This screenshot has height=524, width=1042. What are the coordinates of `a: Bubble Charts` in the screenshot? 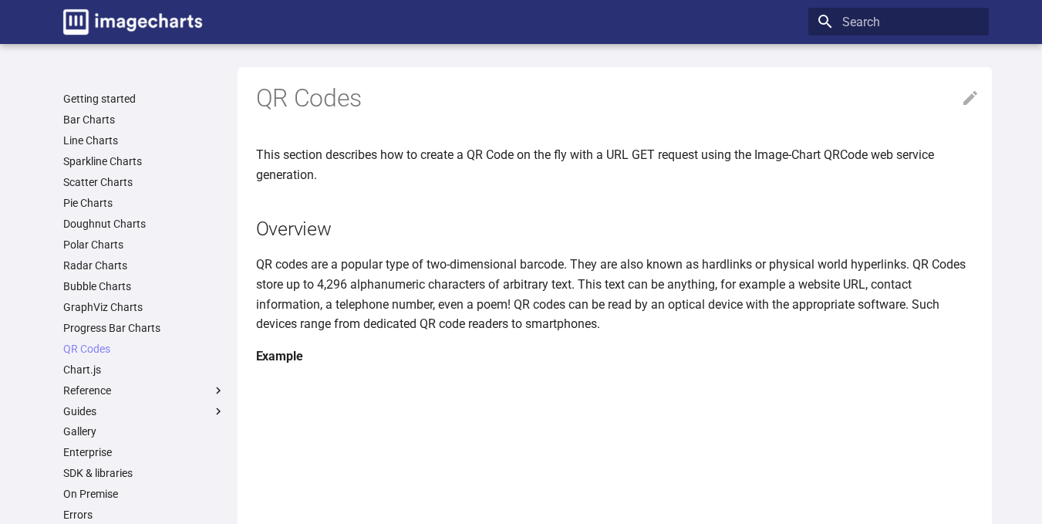 It's located at (144, 286).